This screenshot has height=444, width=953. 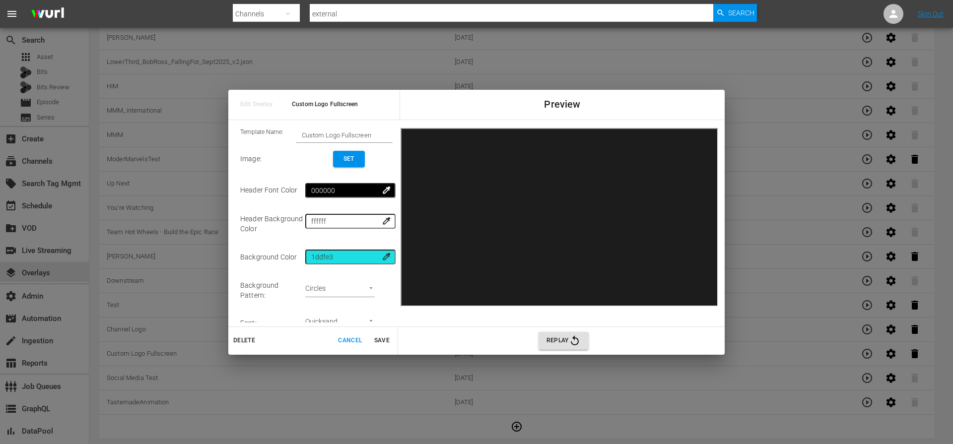 What do you see at coordinates (340, 324) in the screenshot?
I see `div: Quicksand` at bounding box center [340, 324].